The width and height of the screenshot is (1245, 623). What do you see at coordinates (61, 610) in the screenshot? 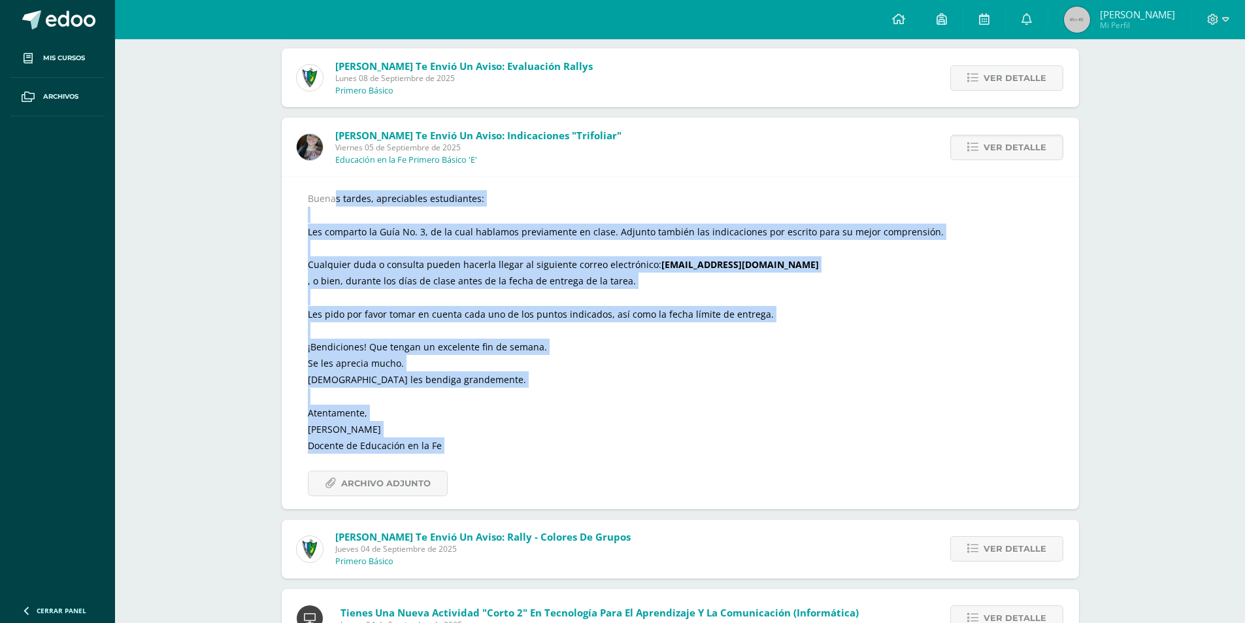
I see `span: Cerrar panel` at bounding box center [61, 610].